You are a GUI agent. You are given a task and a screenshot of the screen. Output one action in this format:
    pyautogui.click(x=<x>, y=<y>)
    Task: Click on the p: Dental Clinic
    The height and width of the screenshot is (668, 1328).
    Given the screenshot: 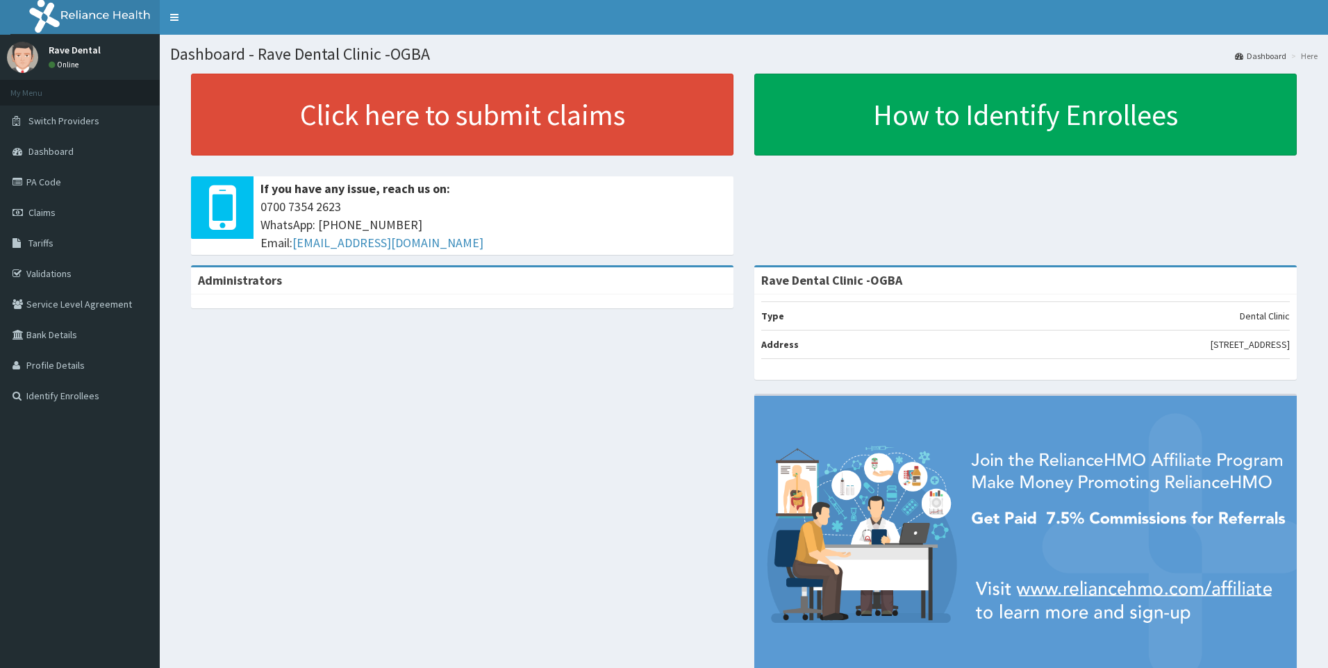 What is the action you would take?
    pyautogui.click(x=1264, y=316)
    